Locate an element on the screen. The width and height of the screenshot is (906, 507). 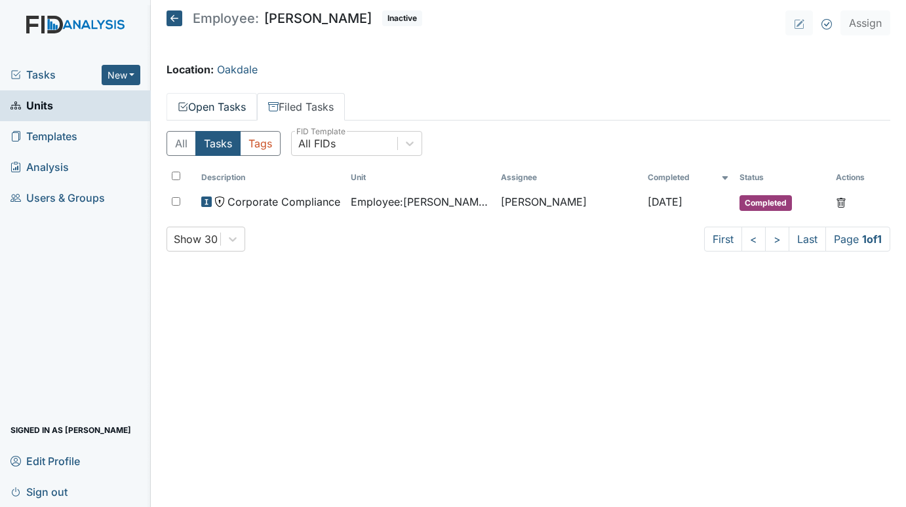
th: Assignee is located at coordinates (569, 178).